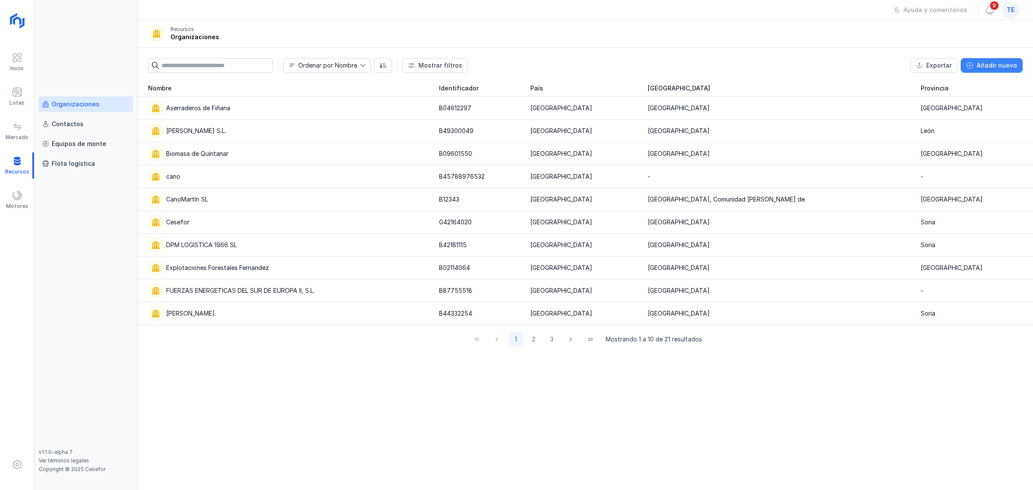 This screenshot has width=1033, height=490. I want to click on button: Page 2, so click(534, 339).